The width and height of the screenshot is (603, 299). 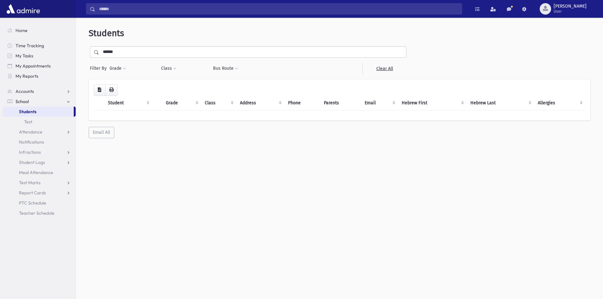 I want to click on button: Email All, so click(x=101, y=132).